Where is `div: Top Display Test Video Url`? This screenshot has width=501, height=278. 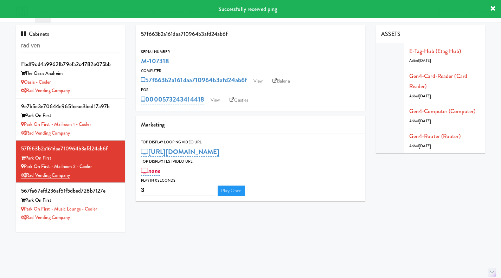
div: Top Display Test Video Url is located at coordinates (250, 162).